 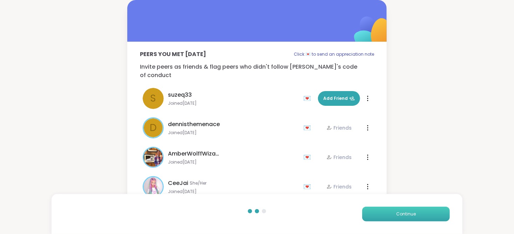 I want to click on span: dennisthemenace, so click(x=194, y=124).